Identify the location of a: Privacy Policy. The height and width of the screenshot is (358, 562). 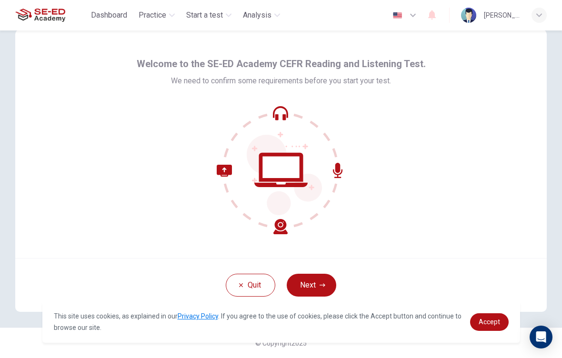
(198, 316).